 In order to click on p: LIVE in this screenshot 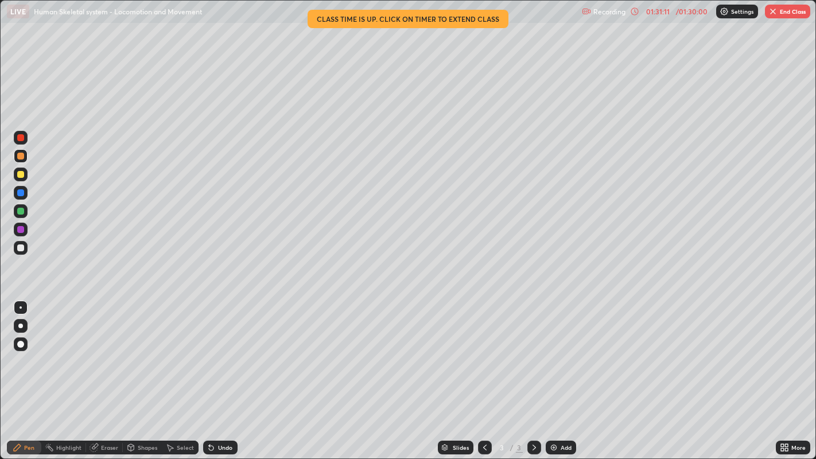, I will do `click(18, 11)`.